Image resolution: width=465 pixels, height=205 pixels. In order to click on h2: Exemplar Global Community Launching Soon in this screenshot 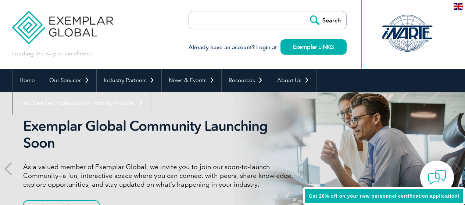, I will do `click(161, 135)`.